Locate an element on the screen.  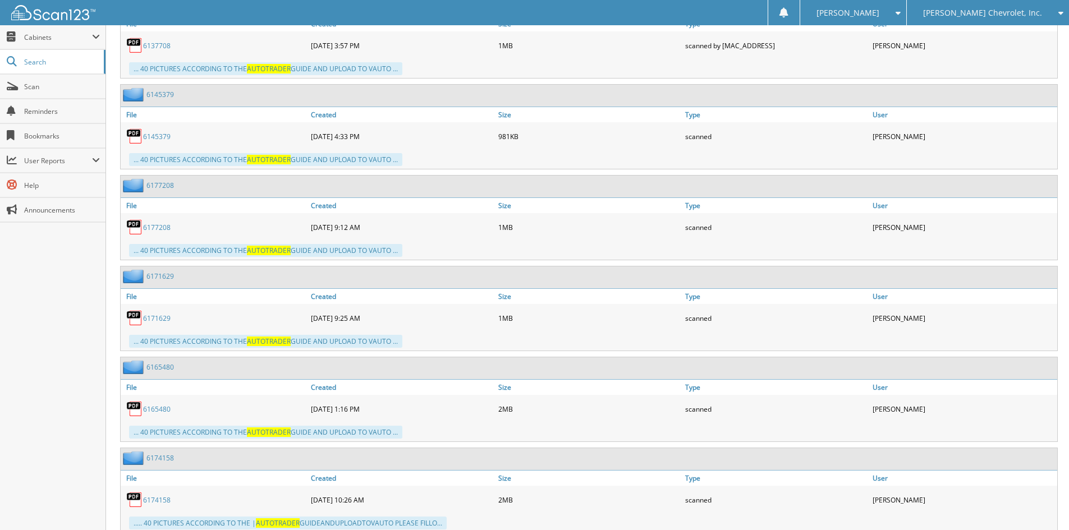
span: Cabinets is located at coordinates (58, 37).